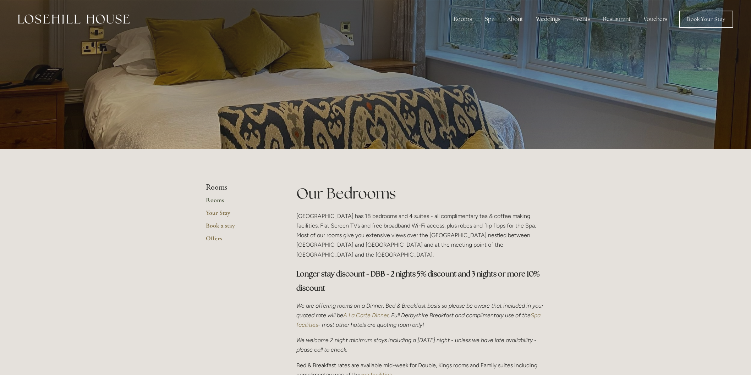 This screenshot has height=375, width=751. Describe the element at coordinates (706, 19) in the screenshot. I see `a: Book Your Stay` at that location.